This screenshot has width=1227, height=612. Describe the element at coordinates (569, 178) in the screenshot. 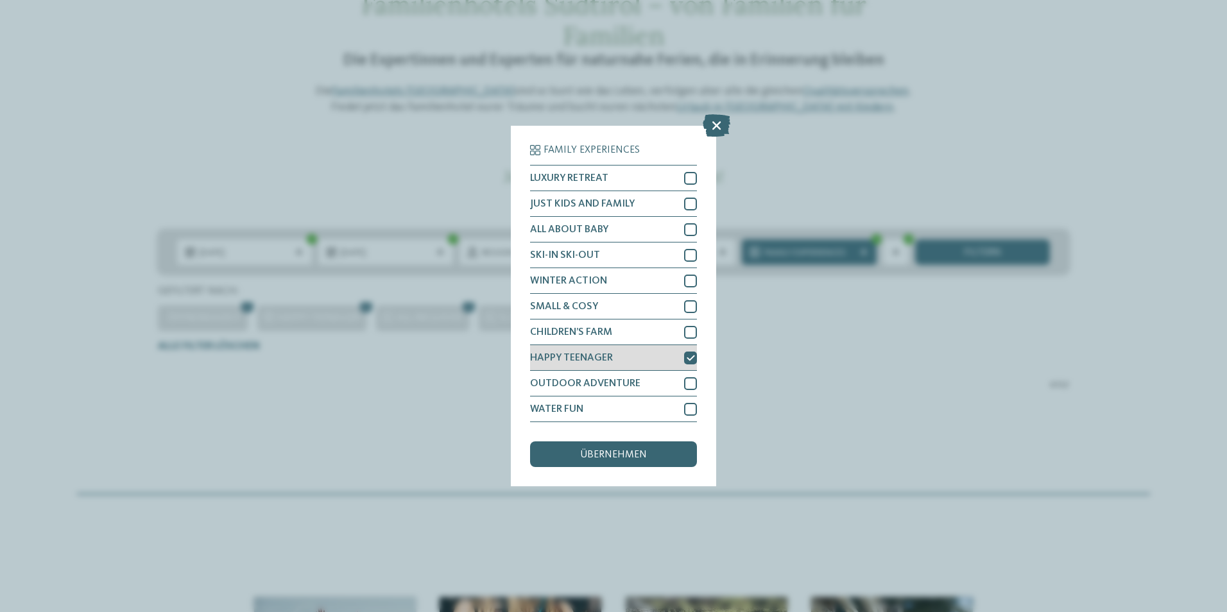

I see `span: LUXURY RETREAT` at that location.